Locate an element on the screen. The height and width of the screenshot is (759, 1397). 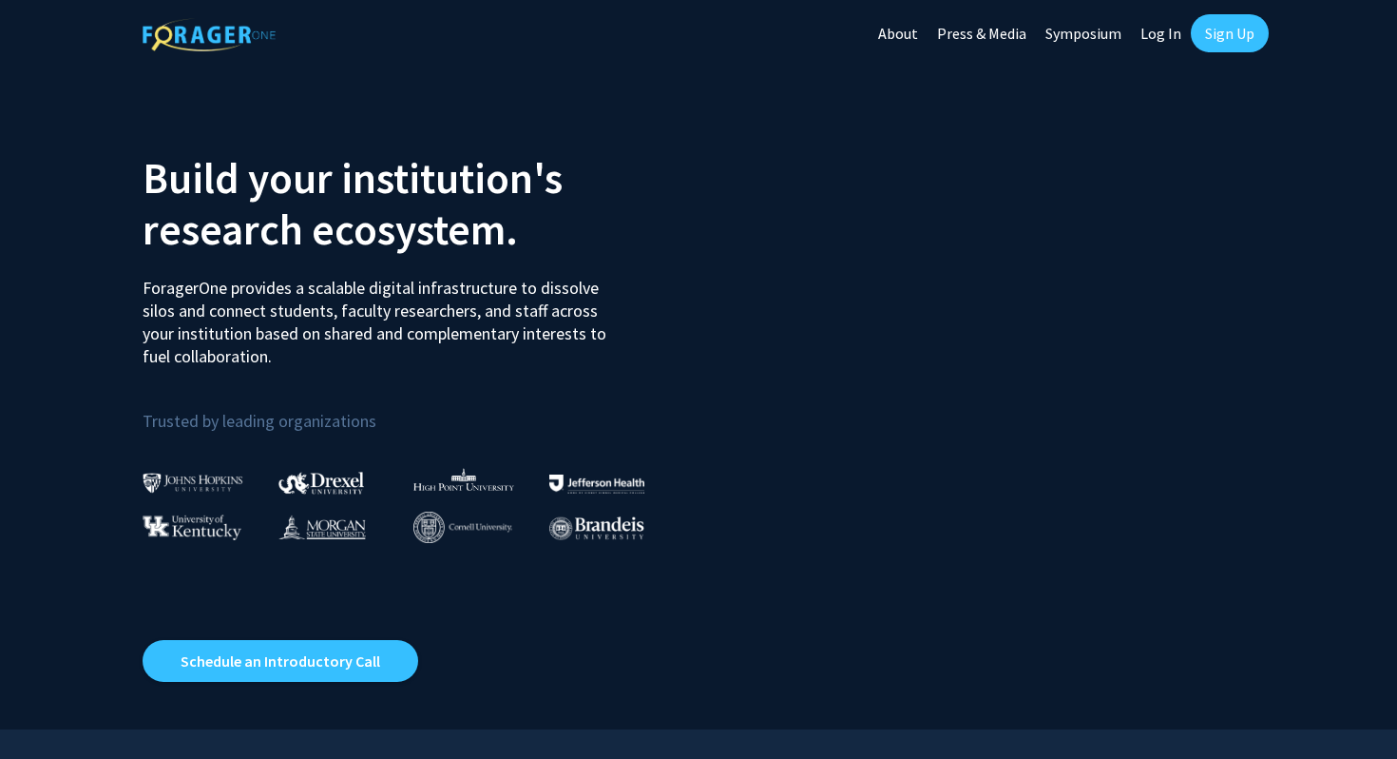
img: Morgan State University is located at coordinates (322, 527).